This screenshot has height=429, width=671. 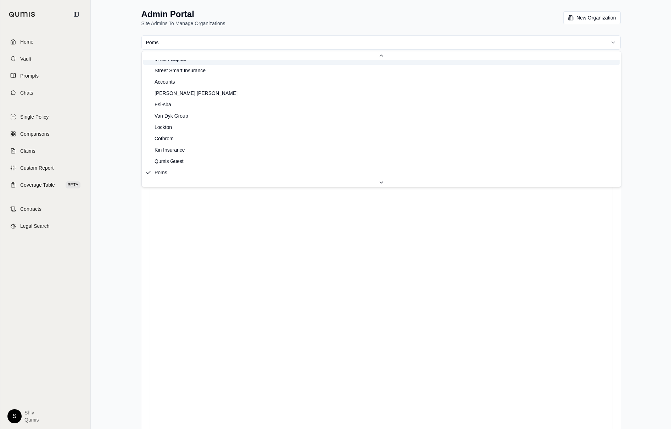 I want to click on span: Qumis Guest, so click(x=169, y=161).